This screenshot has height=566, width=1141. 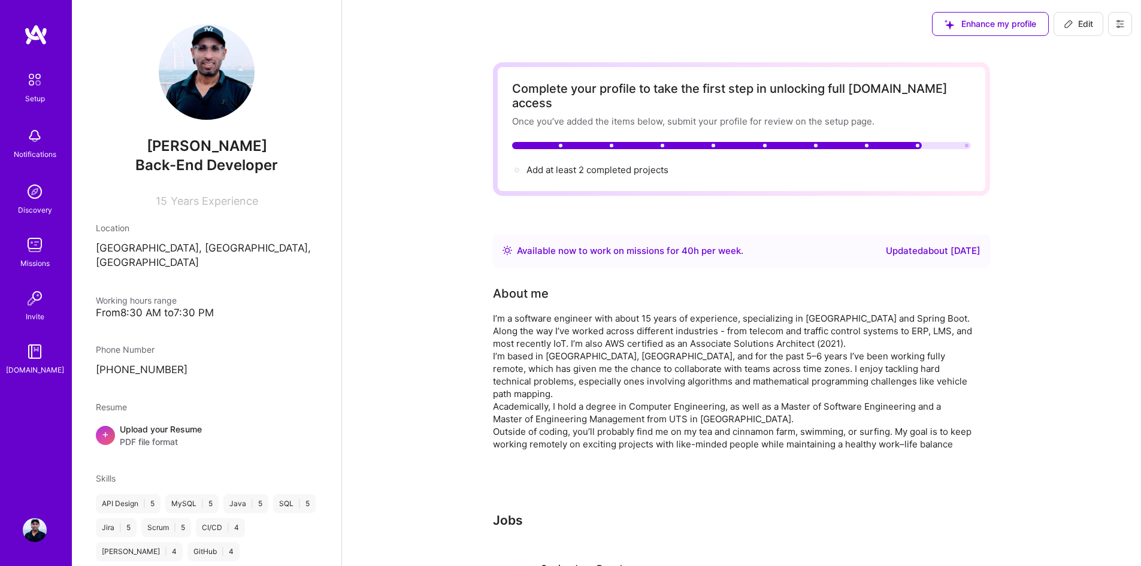 I want to click on span: Years Experience, so click(x=214, y=201).